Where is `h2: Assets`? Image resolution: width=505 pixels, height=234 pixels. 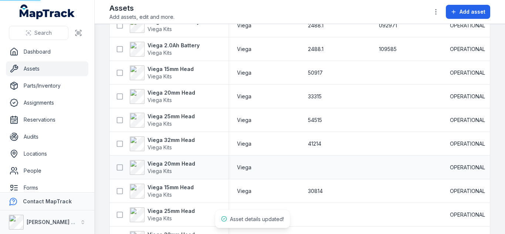
h2: Assets is located at coordinates (142, 8).